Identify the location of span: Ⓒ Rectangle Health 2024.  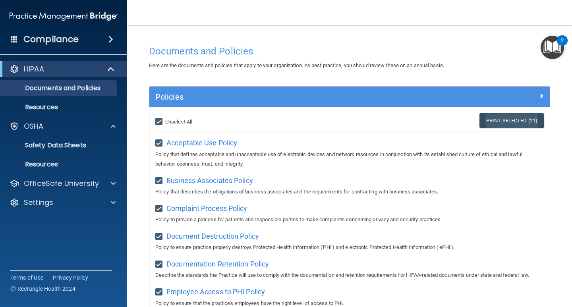
(43, 289).